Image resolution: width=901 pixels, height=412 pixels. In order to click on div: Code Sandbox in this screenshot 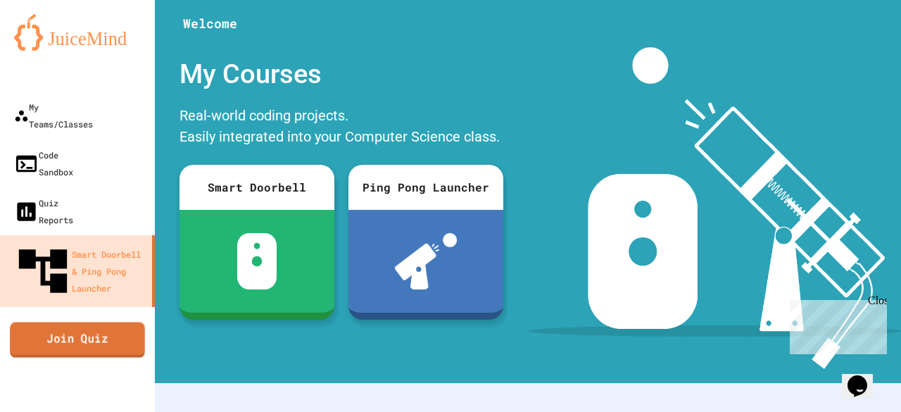, I will do `click(44, 163)`.